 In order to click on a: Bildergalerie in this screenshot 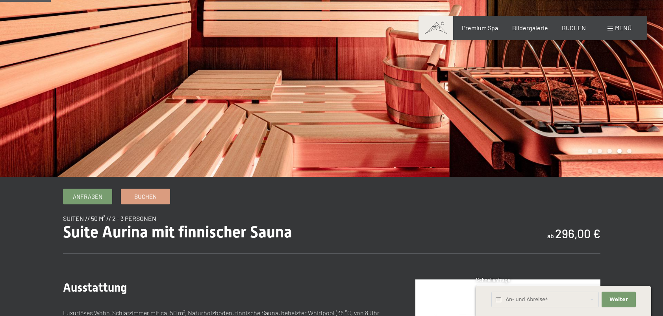, I will do `click(530, 28)`.